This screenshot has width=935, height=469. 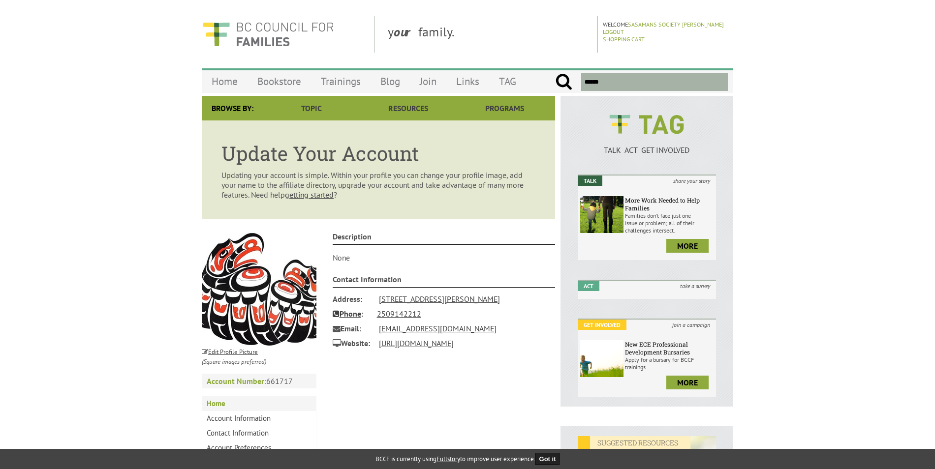 I want to click on i: share your story, so click(x=691, y=181).